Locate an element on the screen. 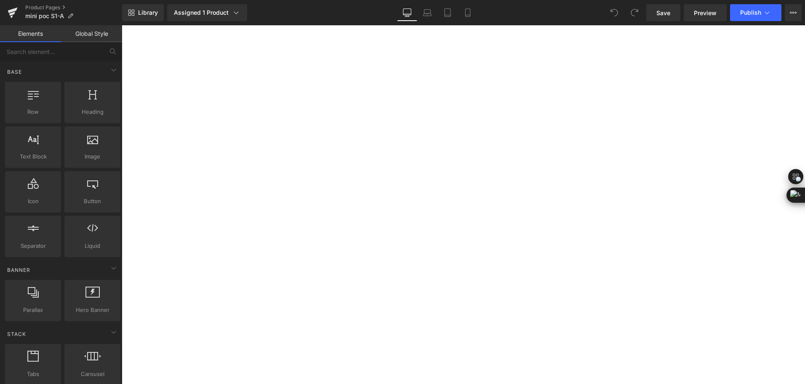 Image resolution: width=805 pixels, height=384 pixels. span: Icon is located at coordinates (33, 201).